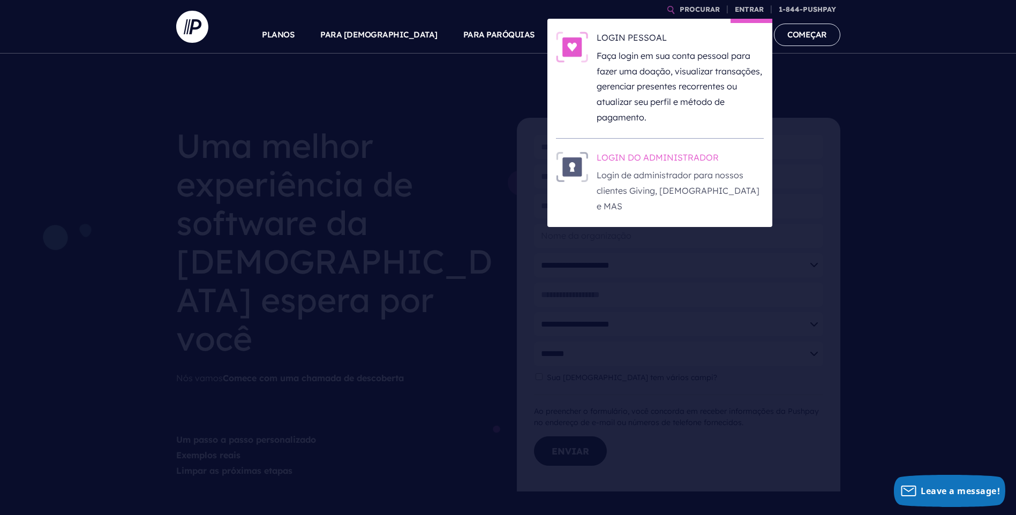 The height and width of the screenshot is (515, 1016). What do you see at coordinates (499, 35) in the screenshot?
I see `a: PARA PARÓQUIAS` at bounding box center [499, 35].